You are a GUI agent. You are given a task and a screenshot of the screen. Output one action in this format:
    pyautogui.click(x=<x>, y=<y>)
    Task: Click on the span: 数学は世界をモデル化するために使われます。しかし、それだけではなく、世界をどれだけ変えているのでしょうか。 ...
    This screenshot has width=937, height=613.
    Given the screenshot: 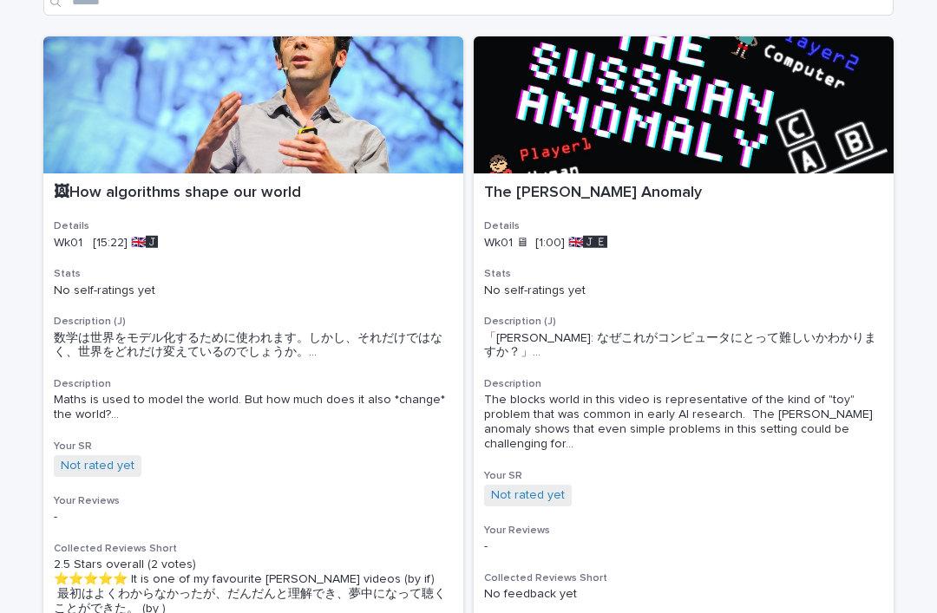 What is the action you would take?
    pyautogui.click(x=253, y=346)
    